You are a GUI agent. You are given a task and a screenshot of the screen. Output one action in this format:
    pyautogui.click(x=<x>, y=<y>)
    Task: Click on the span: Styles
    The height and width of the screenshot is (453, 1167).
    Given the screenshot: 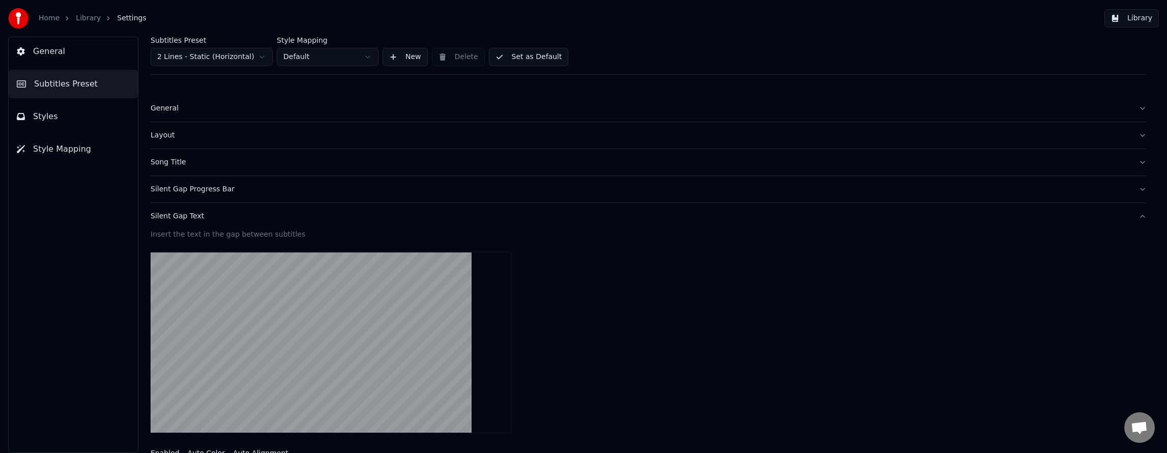 What is the action you would take?
    pyautogui.click(x=45, y=116)
    